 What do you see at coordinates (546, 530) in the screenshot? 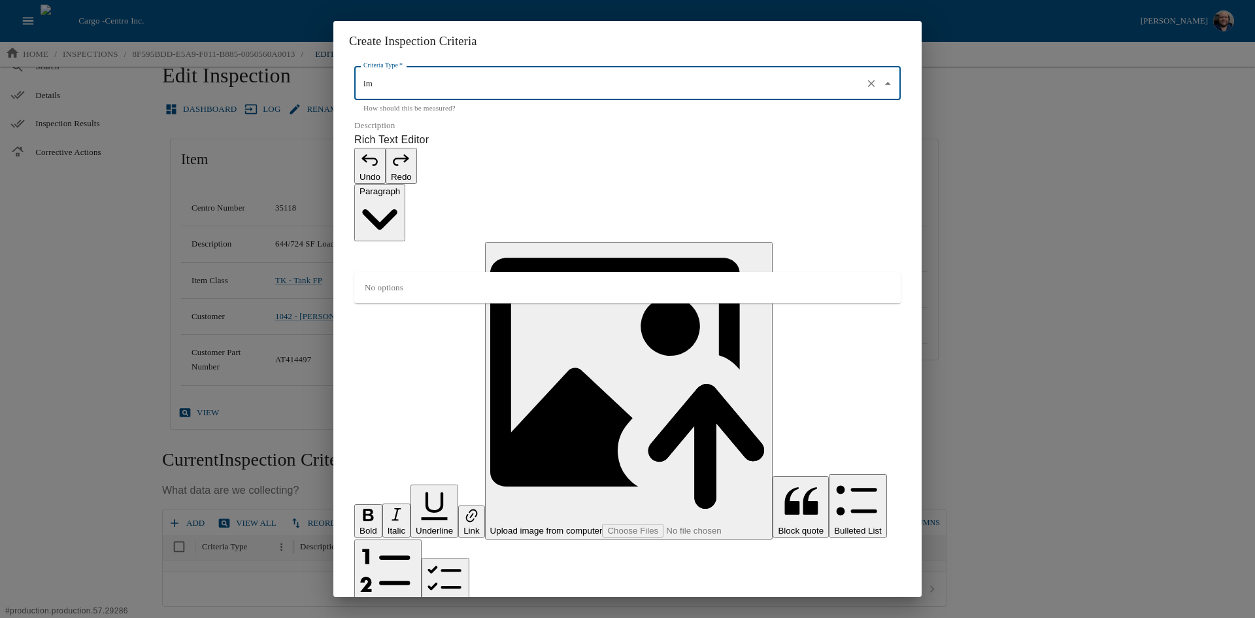
I see `span: Upload image from computer` at bounding box center [546, 530].